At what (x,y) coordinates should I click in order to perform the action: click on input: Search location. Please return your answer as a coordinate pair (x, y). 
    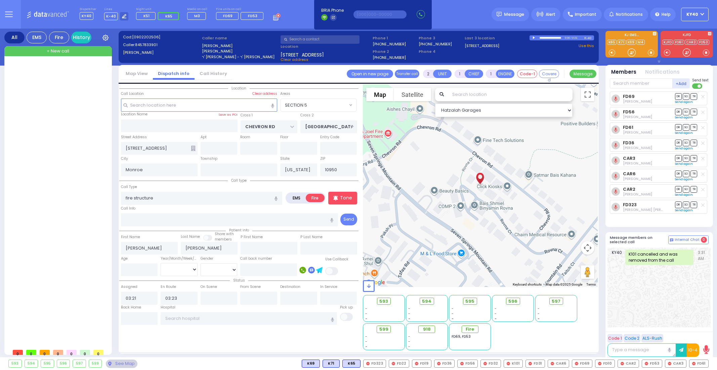
    Looking at the image, I should click on (510, 94).